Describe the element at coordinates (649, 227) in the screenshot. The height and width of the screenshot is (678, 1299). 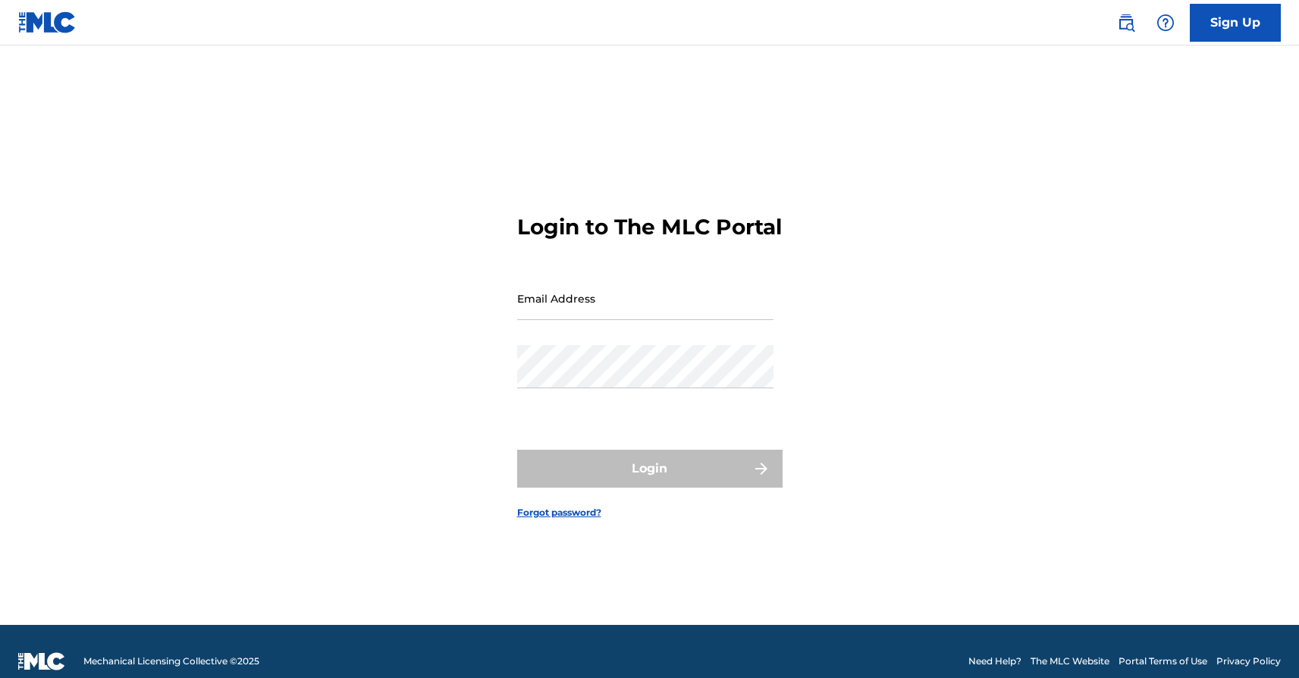
I see `h3: Login to The MLC Portal` at that location.